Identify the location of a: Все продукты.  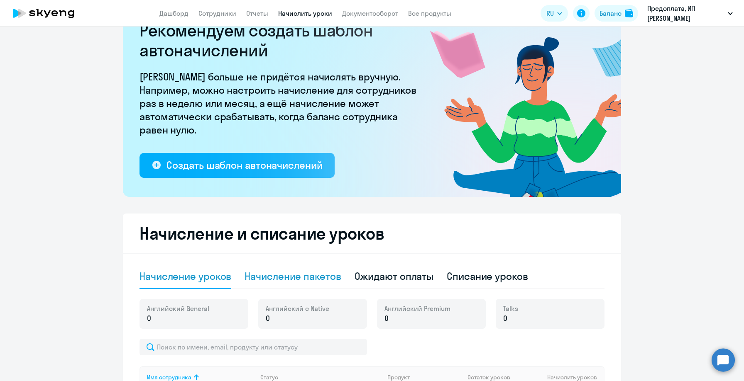
(429, 13).